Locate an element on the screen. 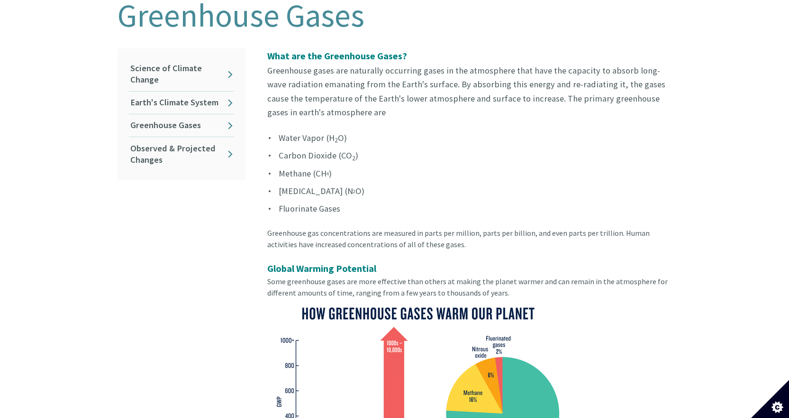 This screenshot has width=789, height=418. a: Earth's Climate System is located at coordinates (182, 102).